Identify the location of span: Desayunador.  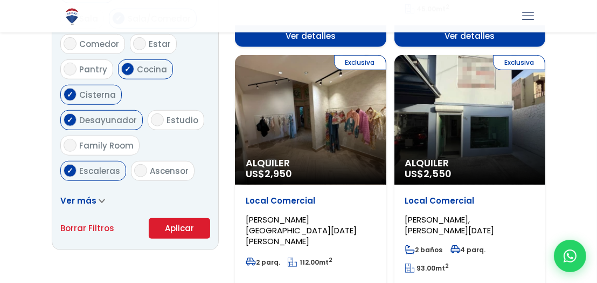
(108, 120).